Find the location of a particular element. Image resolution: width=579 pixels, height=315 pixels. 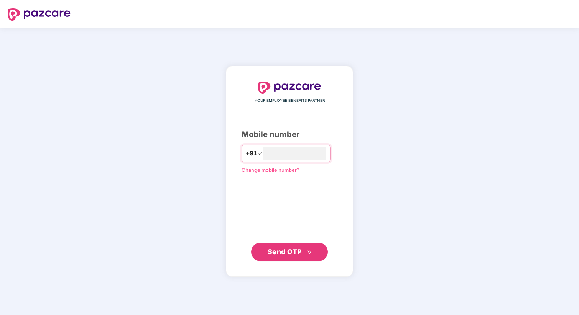

span: YOUR EMPLOYEE BENEFITS PARTNER is located at coordinates (289, 101).